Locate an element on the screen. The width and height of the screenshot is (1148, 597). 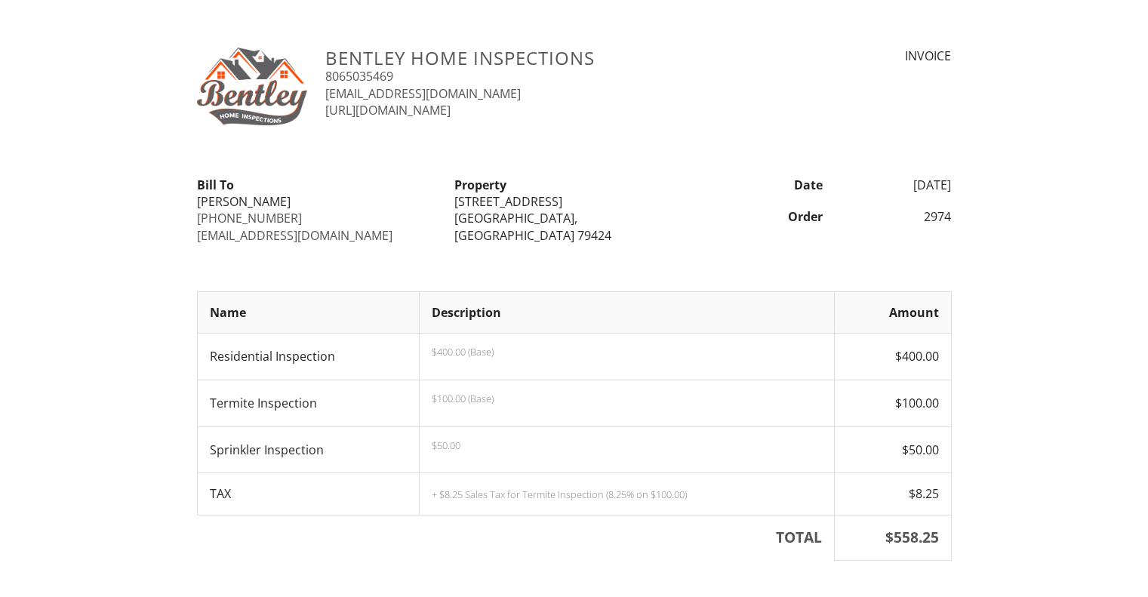
td: $400.00 is located at coordinates (893, 356).